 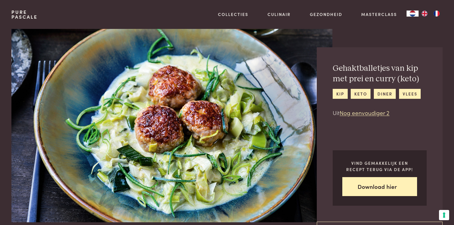 What do you see at coordinates (380, 166) in the screenshot?
I see `p: Vind gemakkelijk een recept terug via de app!` at bounding box center [380, 166].